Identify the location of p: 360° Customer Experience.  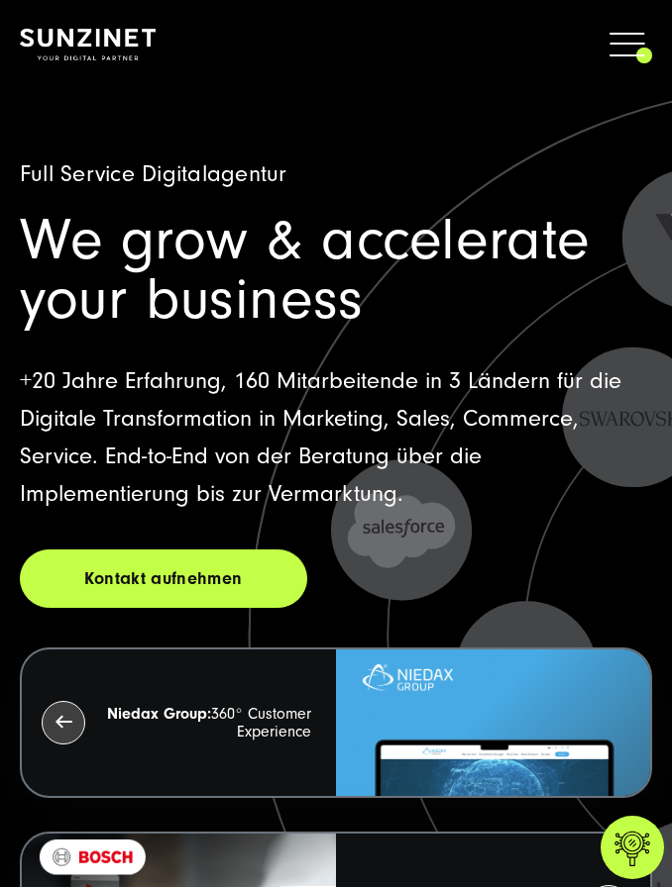
(203, 723).